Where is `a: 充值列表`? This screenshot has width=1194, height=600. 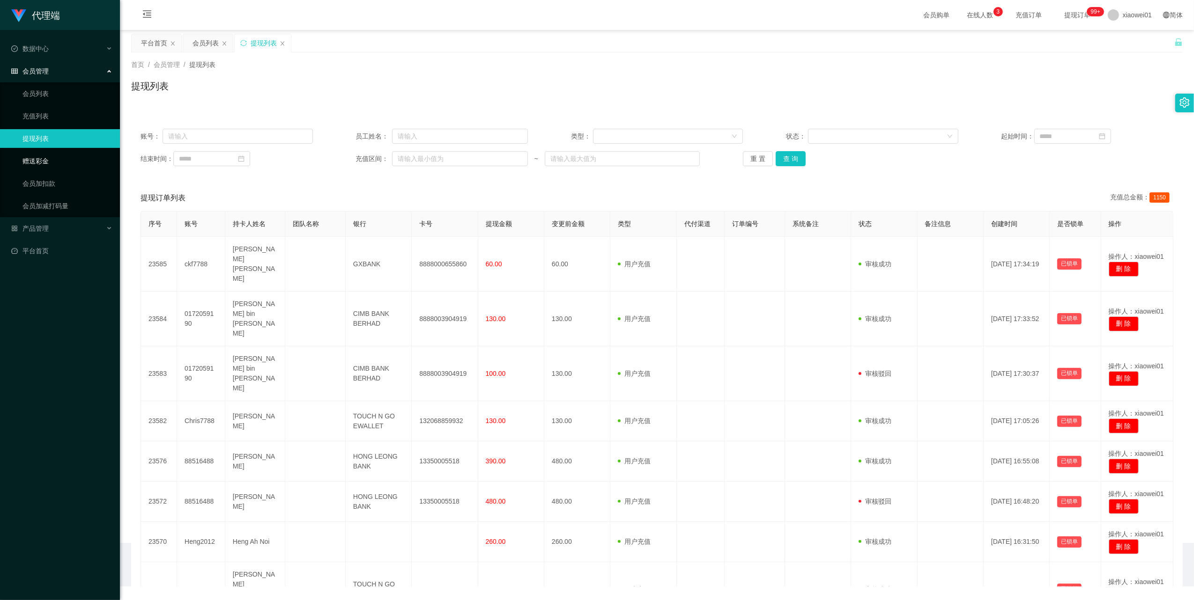
a: 充值列表 is located at coordinates (67, 116).